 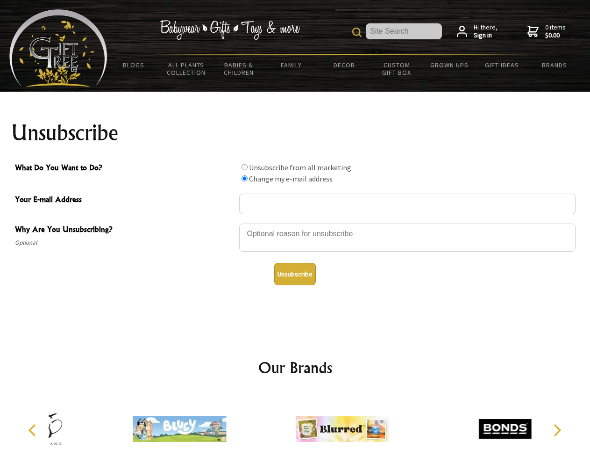 What do you see at coordinates (295, 274) in the screenshot?
I see `button: Unsubscribe` at bounding box center [295, 274].